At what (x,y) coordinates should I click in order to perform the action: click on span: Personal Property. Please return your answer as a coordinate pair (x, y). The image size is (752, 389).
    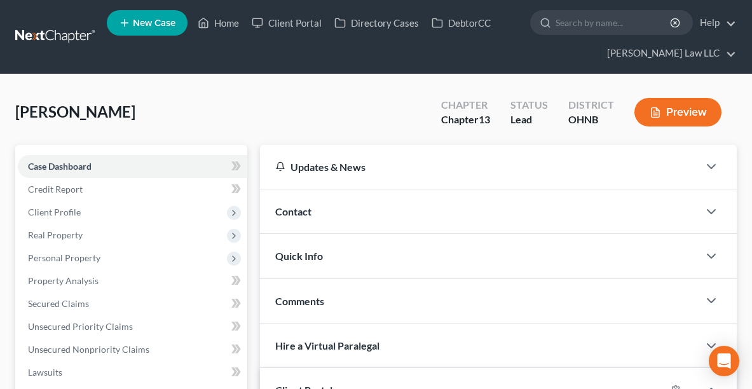
    Looking at the image, I should click on (64, 258).